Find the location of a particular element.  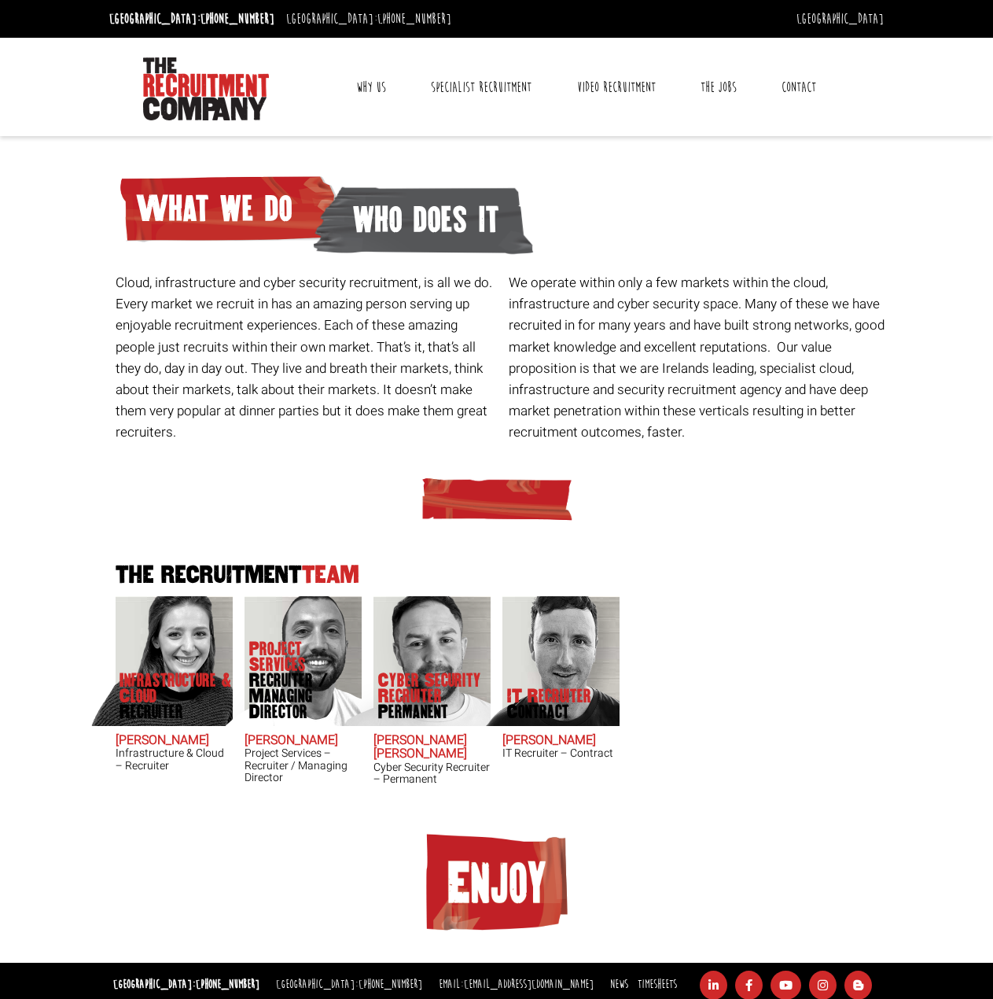

img: The Recruitment Company is located at coordinates (206, 89).